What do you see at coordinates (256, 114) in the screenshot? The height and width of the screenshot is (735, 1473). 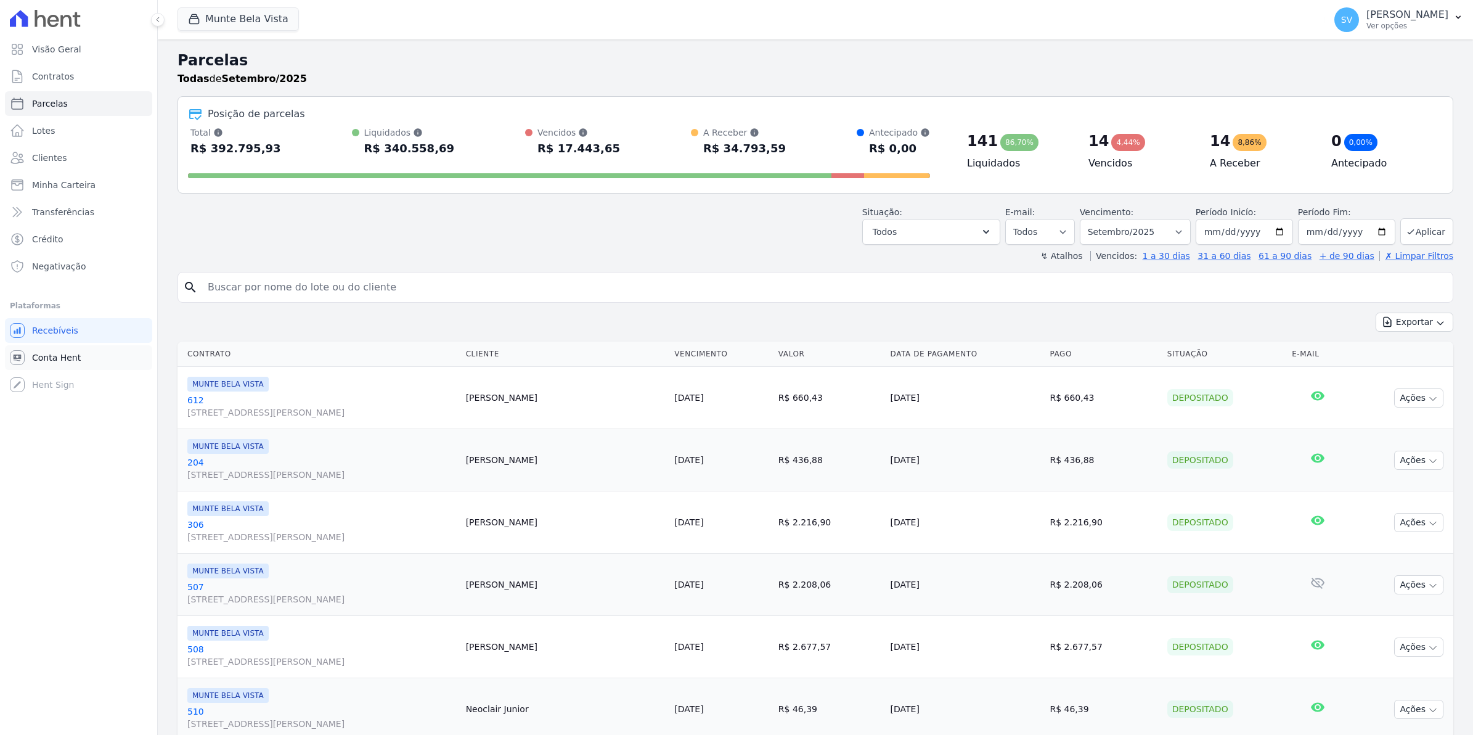 I see `div: Posição de parcelas` at bounding box center [256, 114].